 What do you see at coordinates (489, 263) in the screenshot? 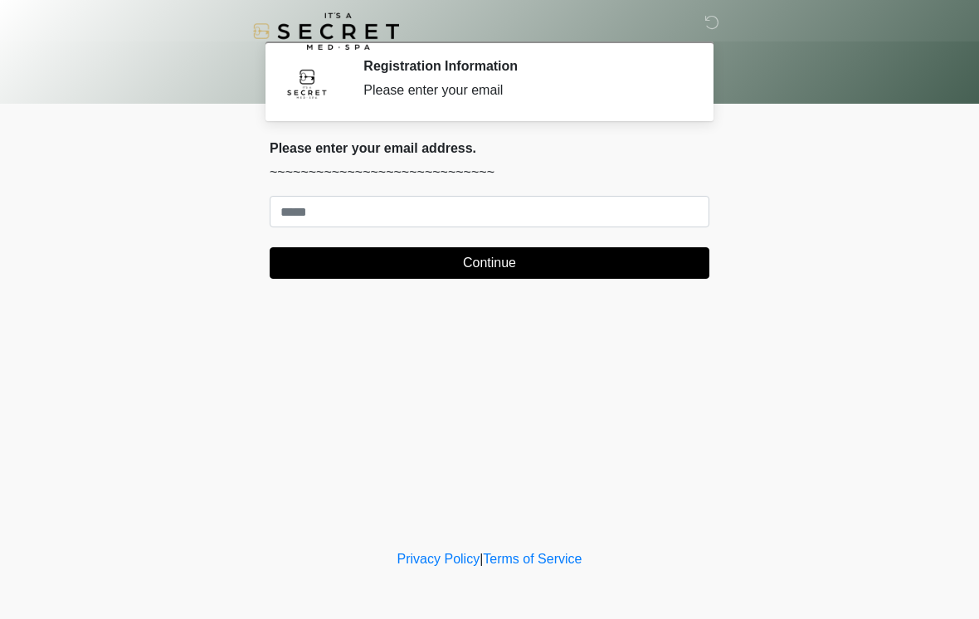
I see `button: Continue` at bounding box center [489, 263].